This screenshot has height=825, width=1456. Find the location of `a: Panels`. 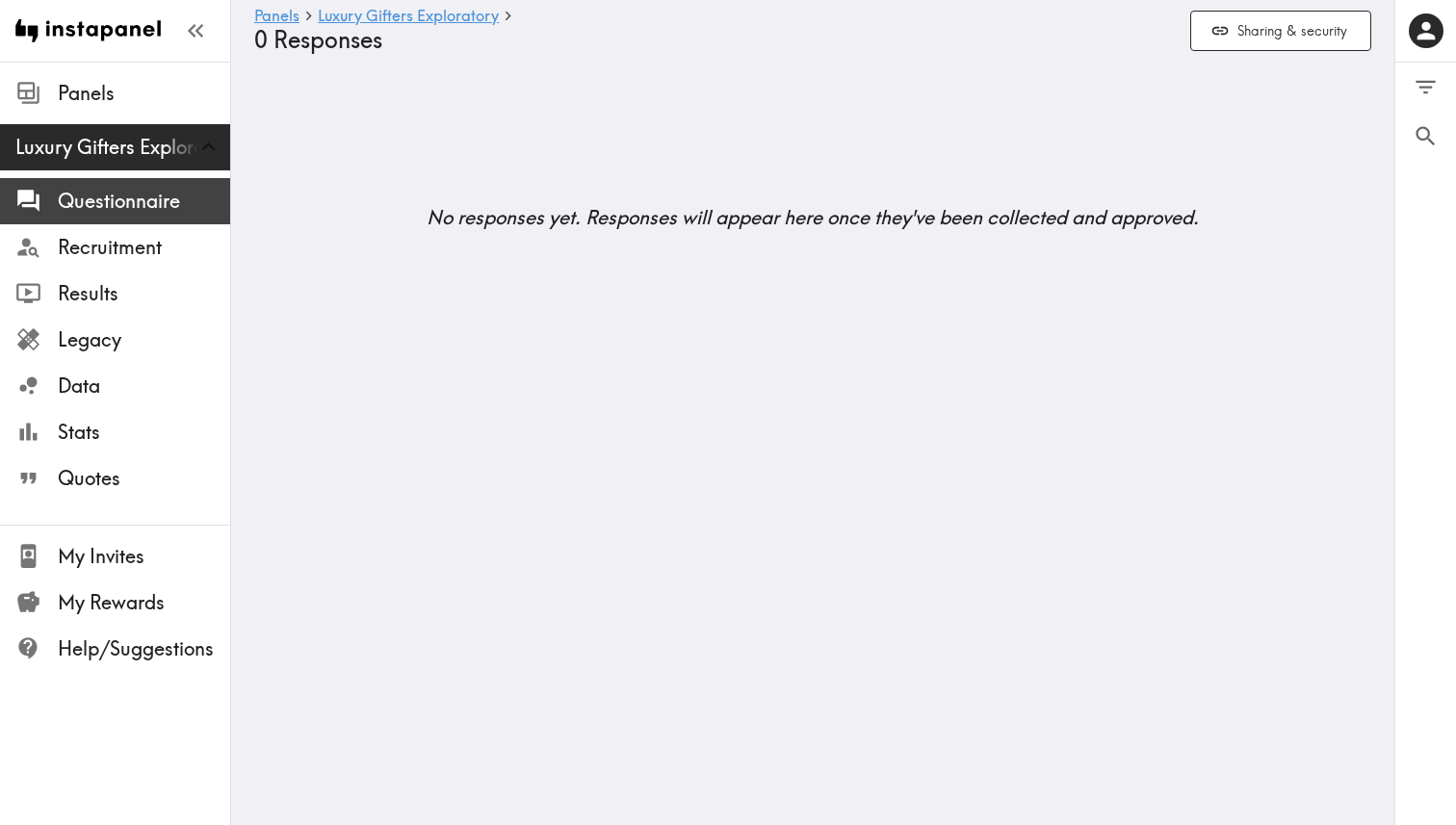

a: Panels is located at coordinates (277, 16).